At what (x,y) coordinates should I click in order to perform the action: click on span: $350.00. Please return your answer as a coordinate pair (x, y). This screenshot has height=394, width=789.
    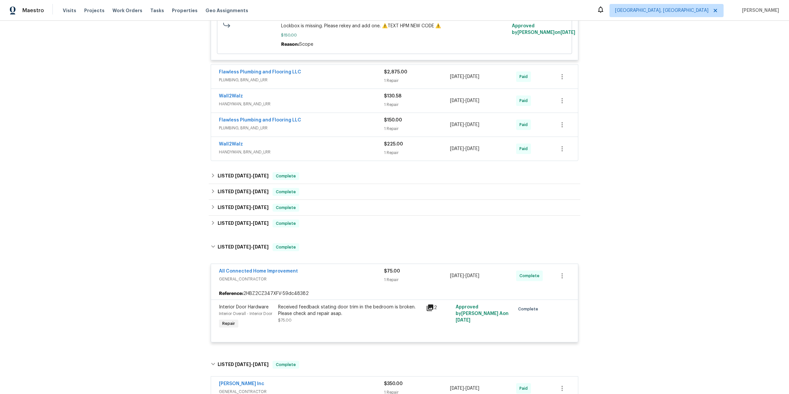
    Looking at the image, I should click on (393, 384).